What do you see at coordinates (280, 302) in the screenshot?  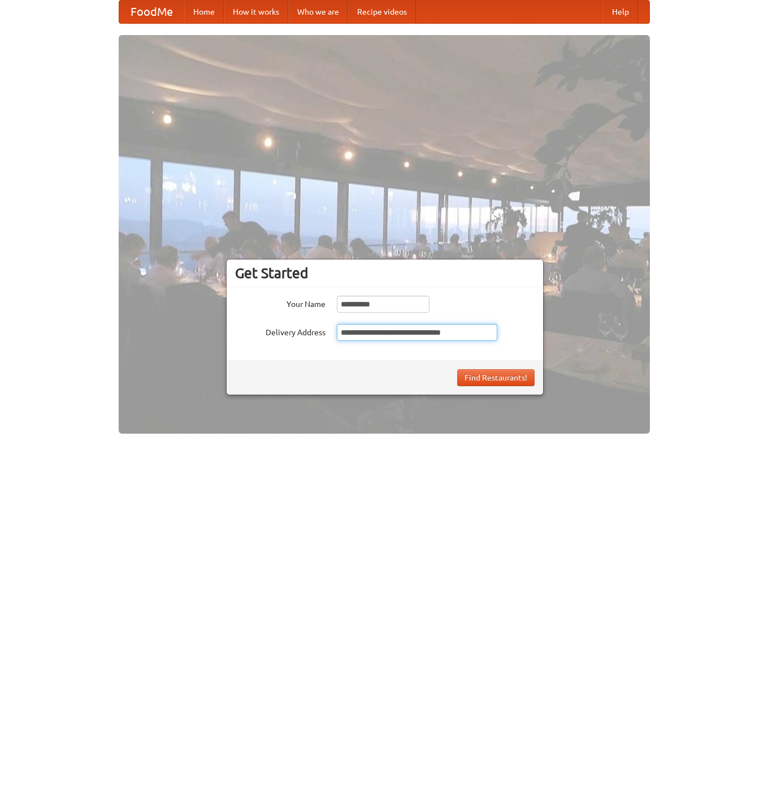 I see `label: Your Name` at bounding box center [280, 302].